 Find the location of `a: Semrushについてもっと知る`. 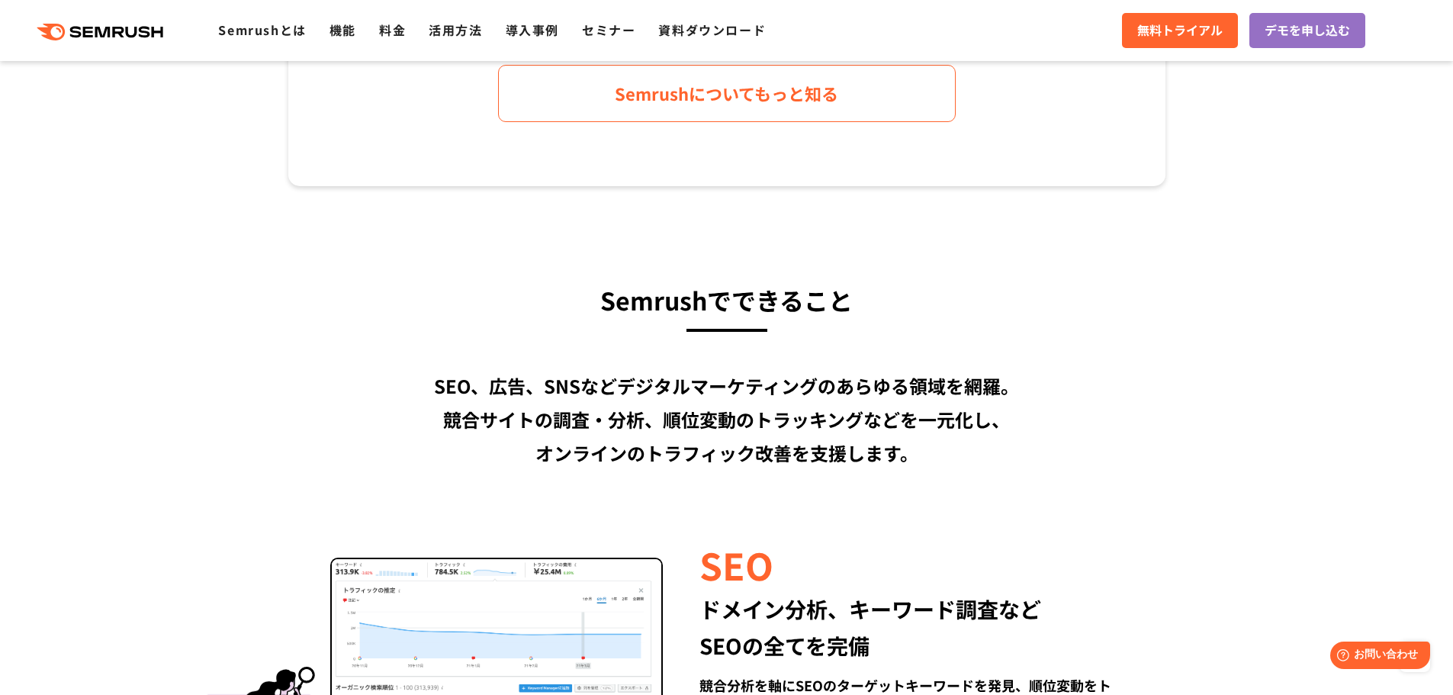

a: Semrushについてもっと知る is located at coordinates (727, 93).